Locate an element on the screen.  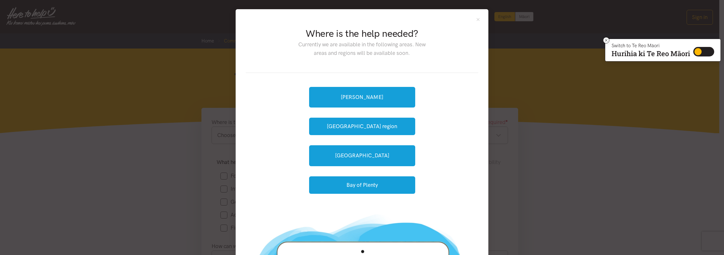
p: Currently we are available in the following areas. New areas and regions will be available soon. is located at coordinates (362, 49).